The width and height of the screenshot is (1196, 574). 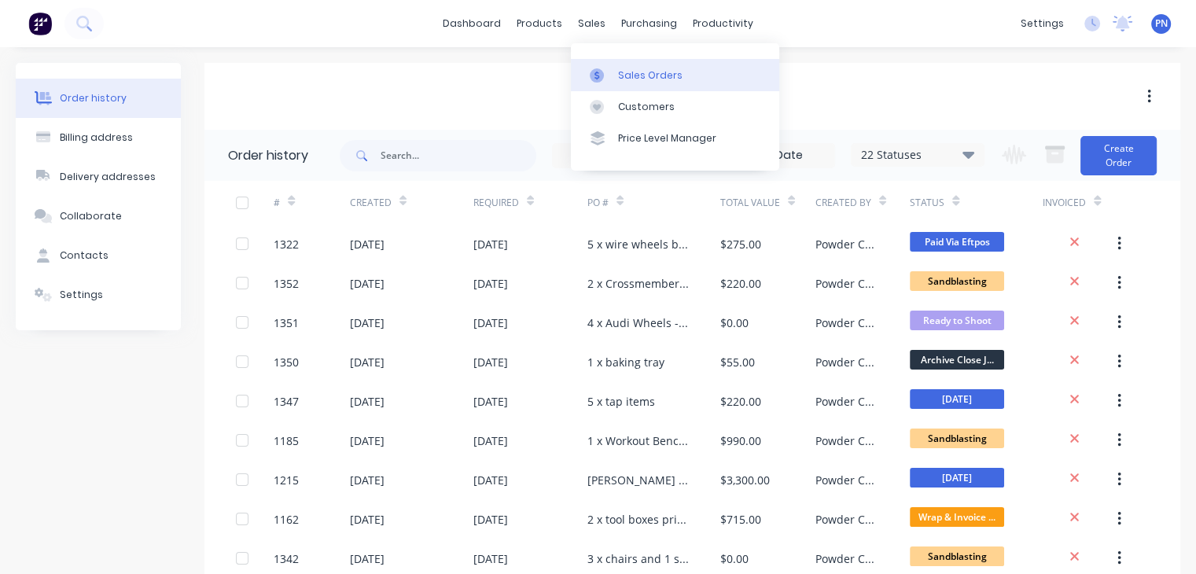 What do you see at coordinates (638, 519) in the screenshot?
I see `div: 2 x tool boxes prismatic powder` at bounding box center [638, 519].